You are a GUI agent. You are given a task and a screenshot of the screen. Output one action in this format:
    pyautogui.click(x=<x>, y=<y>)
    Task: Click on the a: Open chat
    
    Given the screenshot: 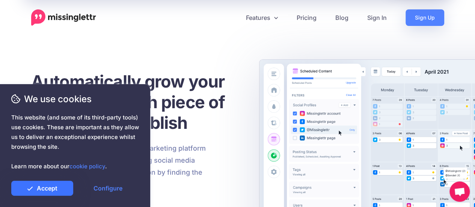 What is the action you would take?
    pyautogui.click(x=460, y=192)
    